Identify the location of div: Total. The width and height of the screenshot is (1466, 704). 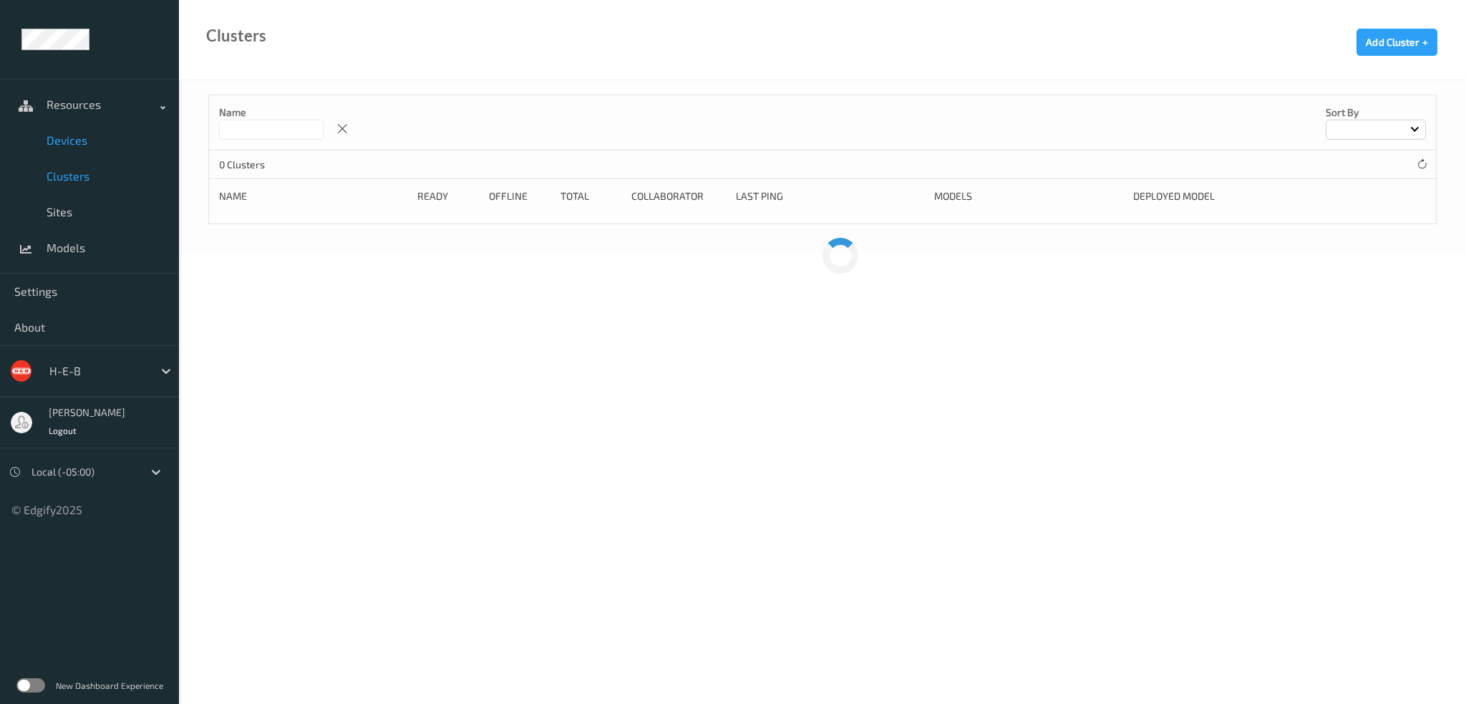
(591, 196).